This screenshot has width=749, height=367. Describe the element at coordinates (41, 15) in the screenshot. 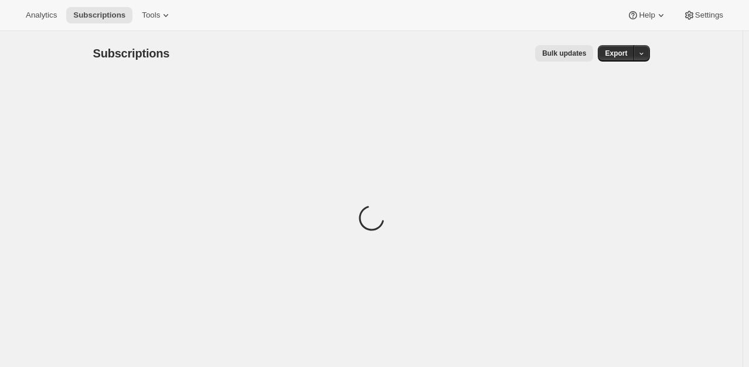

I see `button: Analytics` at that location.